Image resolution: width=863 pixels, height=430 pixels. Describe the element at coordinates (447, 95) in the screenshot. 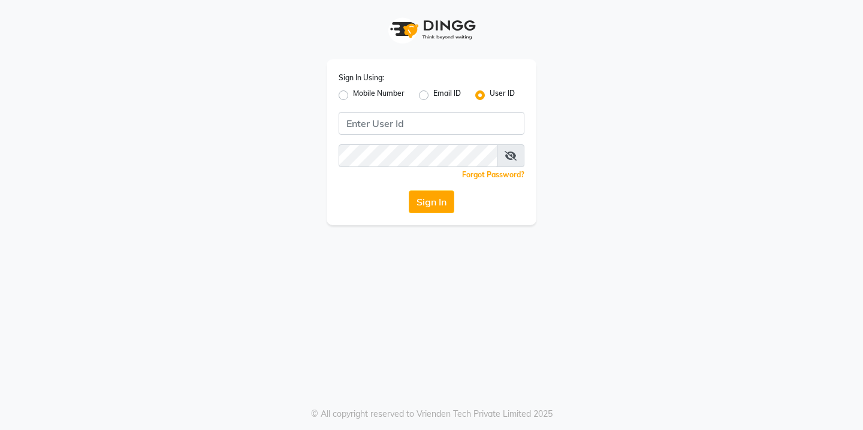

I see `label: Email ID` at that location.